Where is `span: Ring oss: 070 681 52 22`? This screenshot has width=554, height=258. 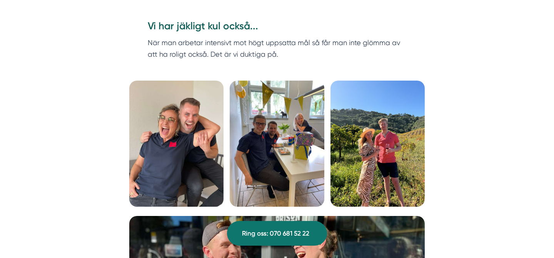 span: Ring oss: 070 681 52 22 is located at coordinates (276, 233).